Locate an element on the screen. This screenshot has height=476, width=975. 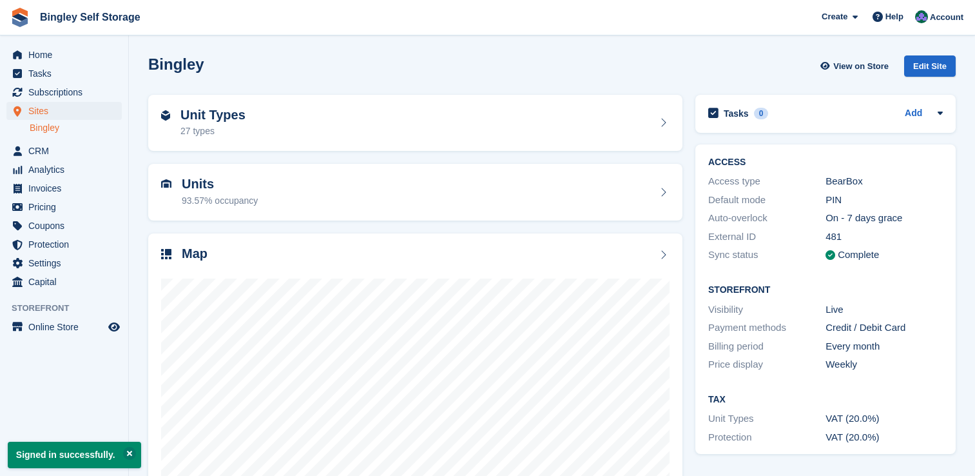
span: Help is located at coordinates (894, 17).